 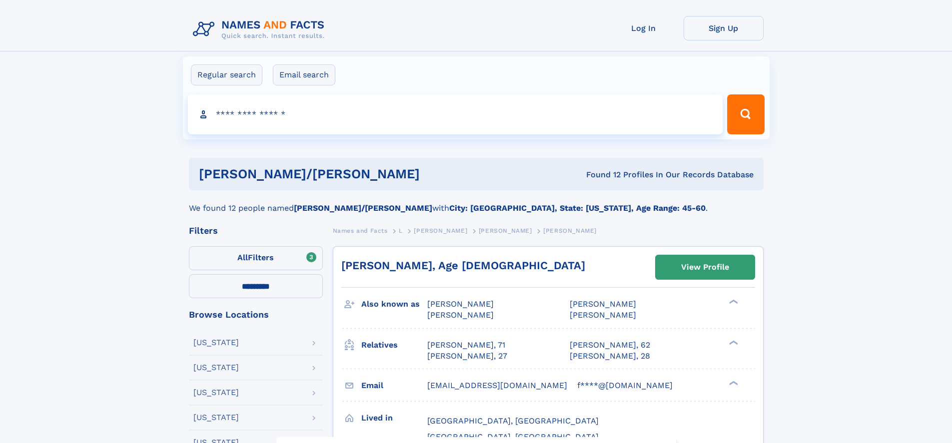 I want to click on span: All, so click(x=242, y=257).